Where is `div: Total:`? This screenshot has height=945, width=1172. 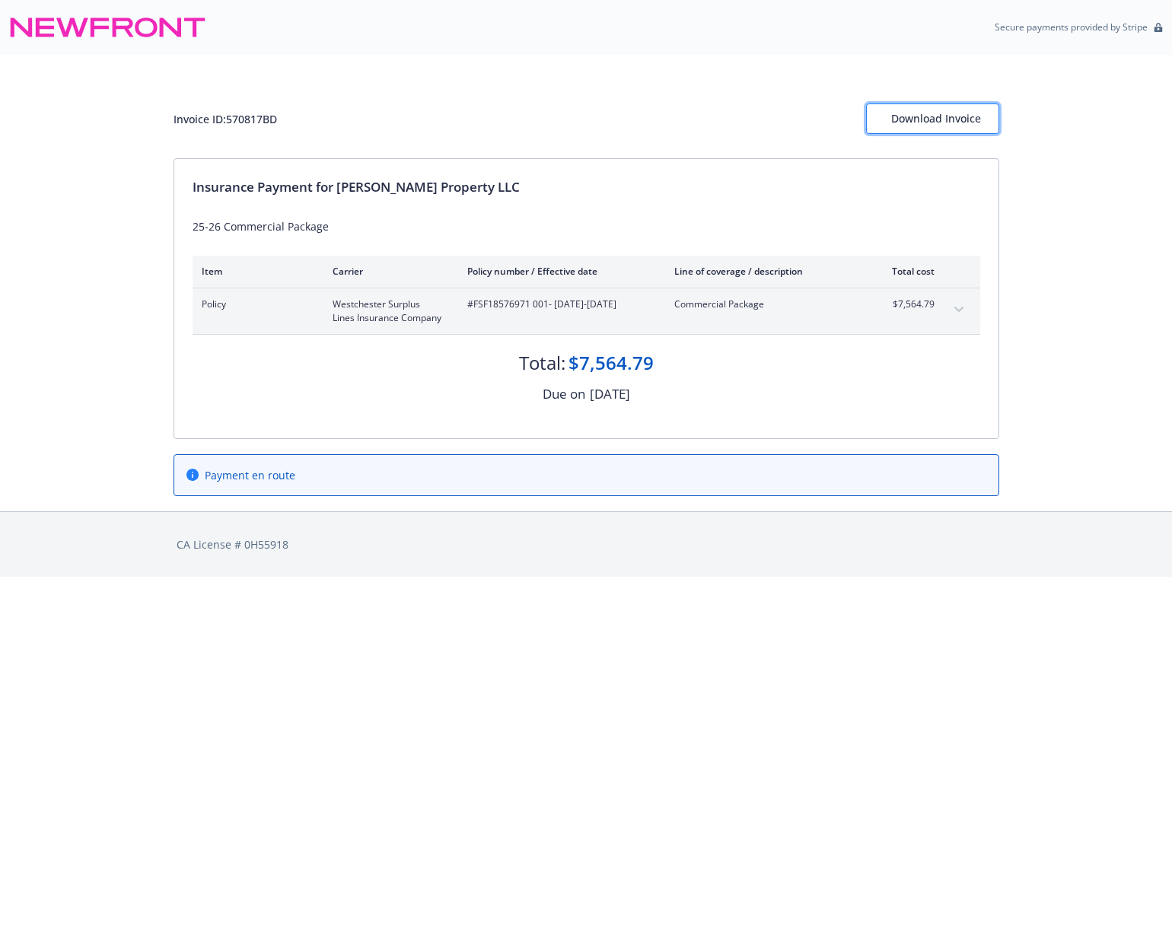 div: Total: is located at coordinates (542, 363).